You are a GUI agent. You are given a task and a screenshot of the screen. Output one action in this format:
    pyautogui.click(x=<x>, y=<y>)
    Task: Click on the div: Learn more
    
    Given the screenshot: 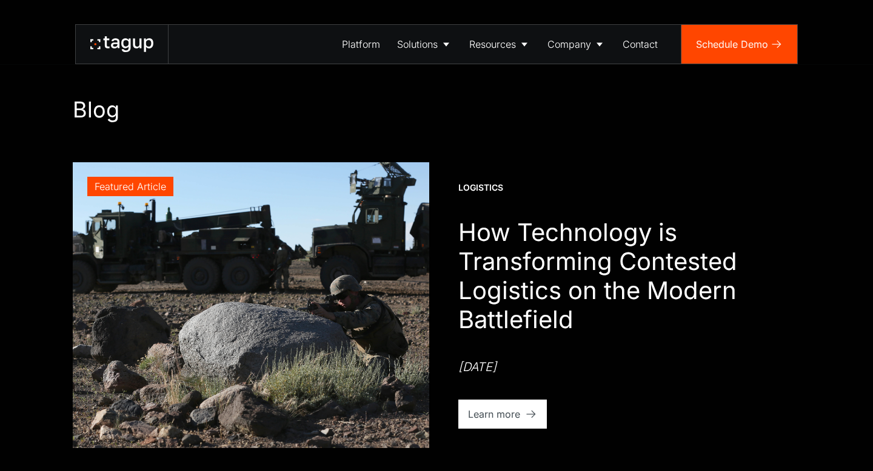 What is the action you would take?
    pyautogui.click(x=494, y=415)
    